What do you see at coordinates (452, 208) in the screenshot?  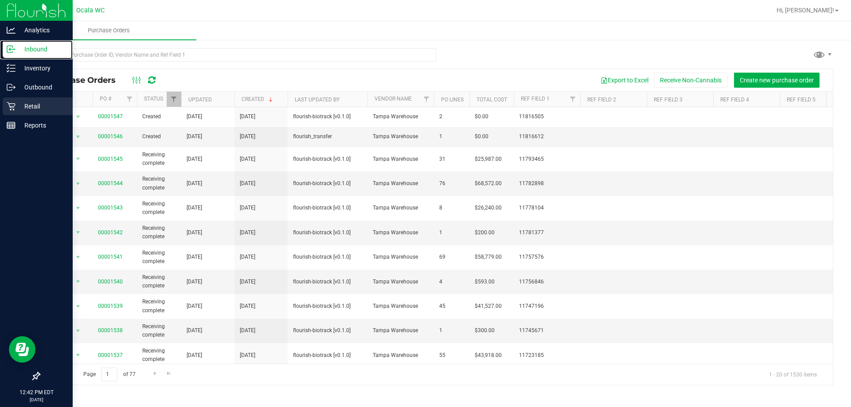 I see `span: 8` at bounding box center [452, 208].